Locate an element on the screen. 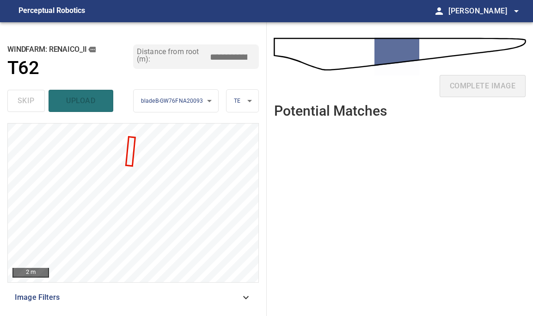 The height and width of the screenshot is (316, 533). figcaption: Perceptual Robotics is located at coordinates (52, 11).